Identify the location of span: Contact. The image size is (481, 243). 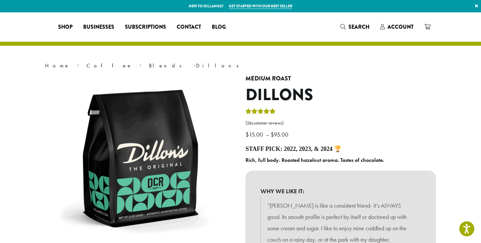
(189, 27).